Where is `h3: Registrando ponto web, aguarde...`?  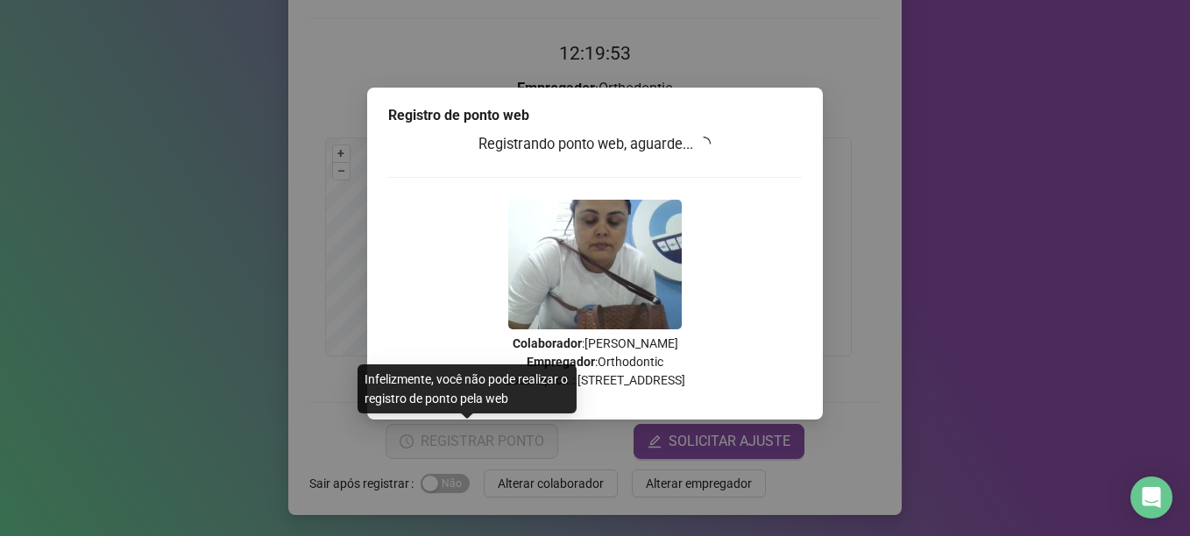 h3: Registrando ponto web, aguarde... is located at coordinates (595, 145).